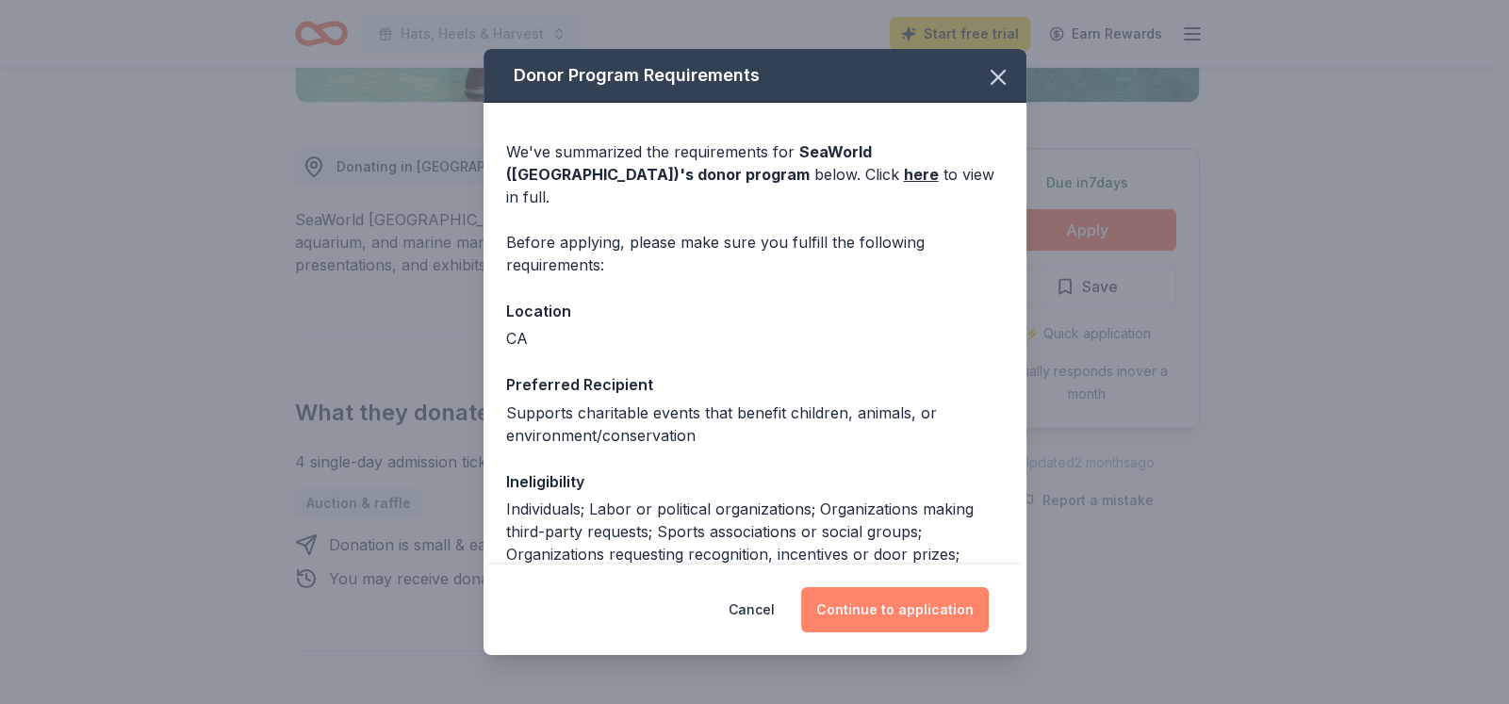 This screenshot has width=1509, height=704. Describe the element at coordinates (755, 254) in the screenshot. I see `div: Before applying, please make sure you fulfill the following requirements:` at that location.